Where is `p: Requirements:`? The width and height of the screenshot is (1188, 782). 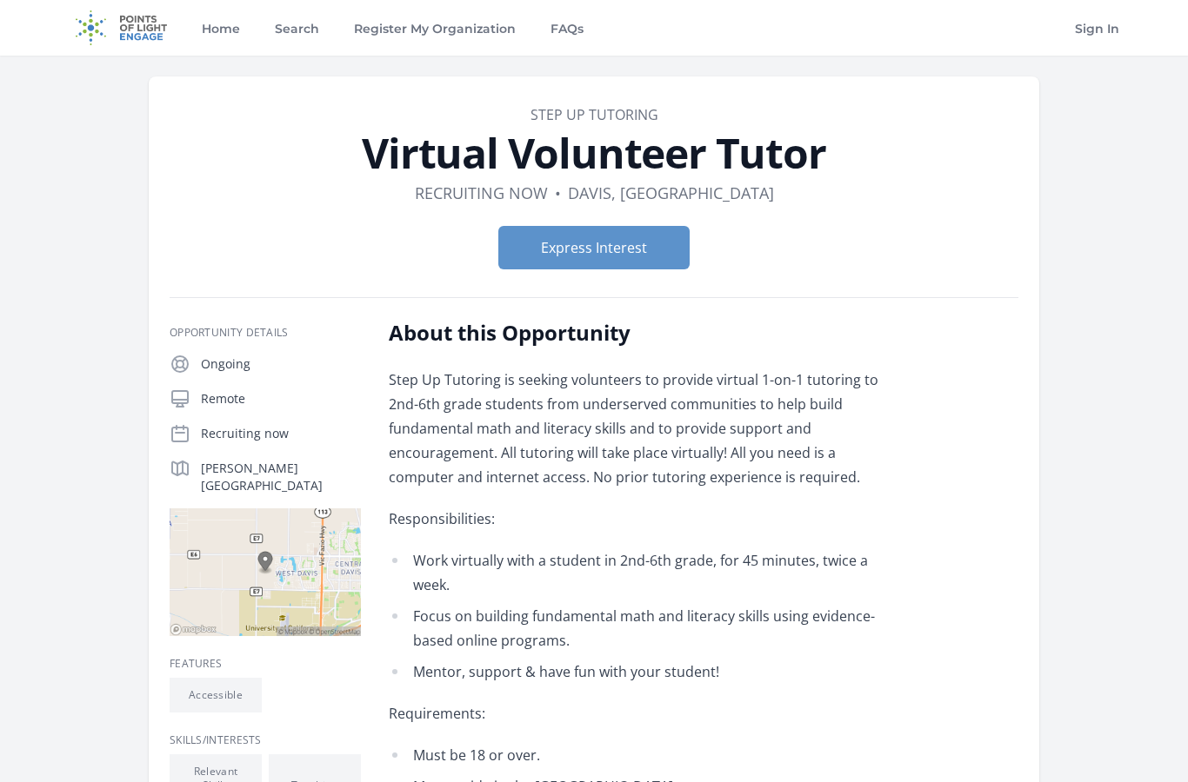 p: Requirements: is located at coordinates (642, 714).